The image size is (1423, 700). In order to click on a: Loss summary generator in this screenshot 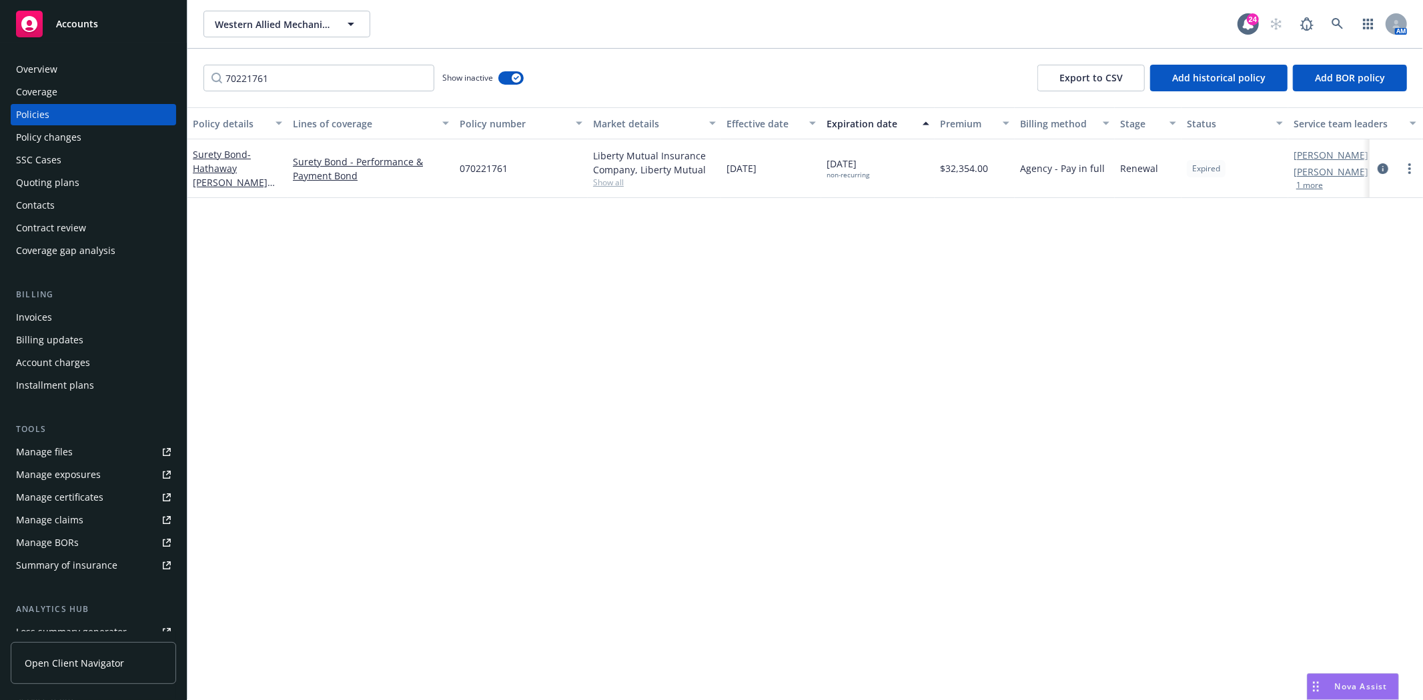, I will do `click(93, 632)`.